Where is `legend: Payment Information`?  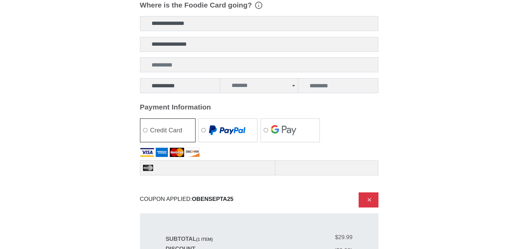
legend: Payment Information is located at coordinates (259, 107).